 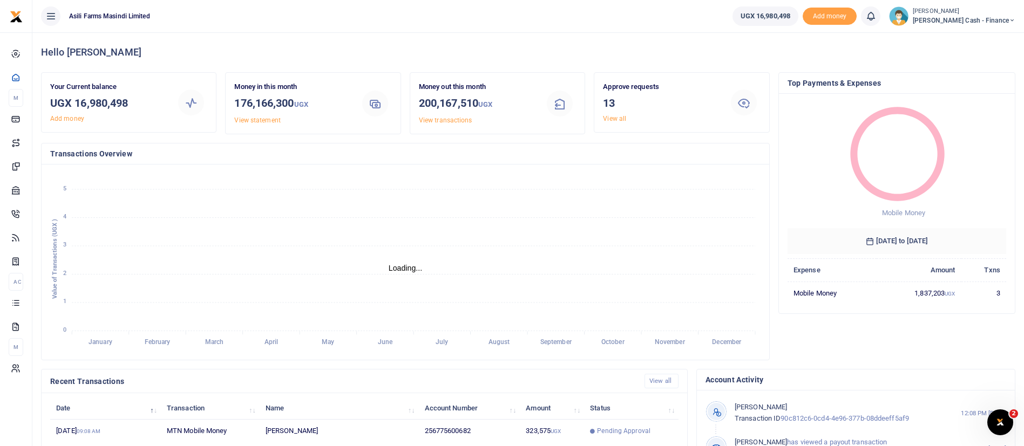 I want to click on tspan: December, so click(x=727, y=343).